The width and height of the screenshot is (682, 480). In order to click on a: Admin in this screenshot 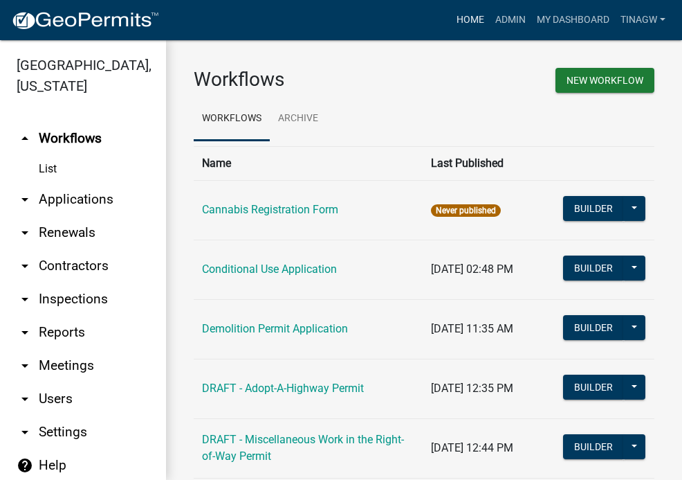, I will do `click(511, 20)`.